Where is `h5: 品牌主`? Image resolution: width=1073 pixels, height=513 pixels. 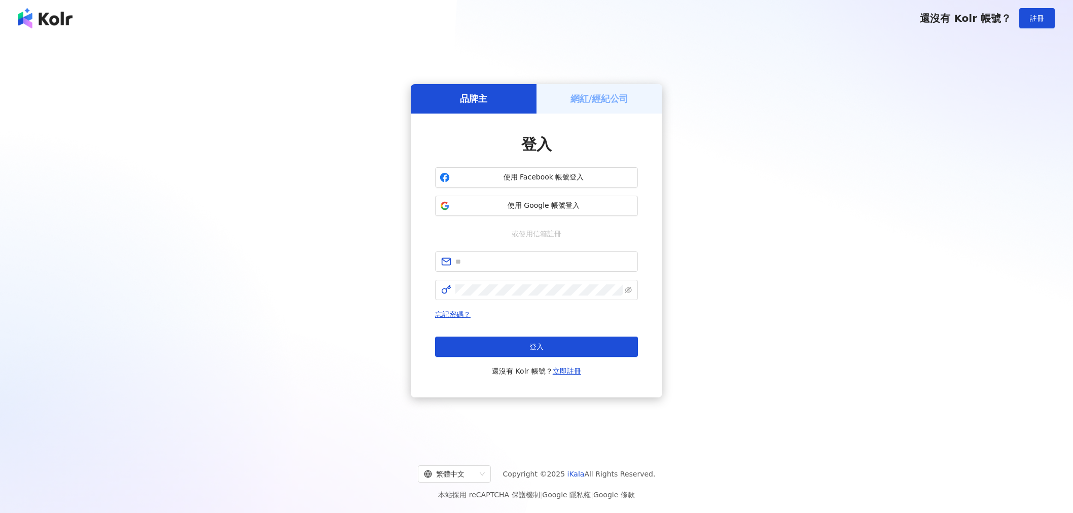
h5: 品牌主 is located at coordinates (474, 98).